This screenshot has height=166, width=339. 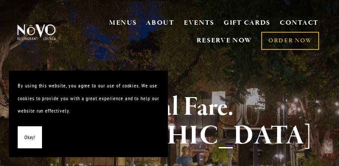 I want to click on a: ABOUT, so click(x=160, y=23).